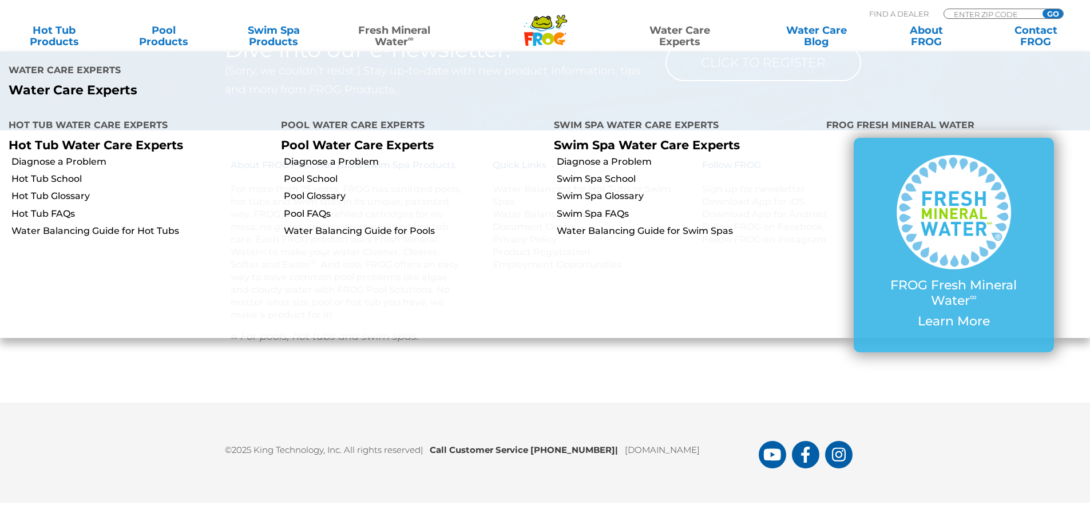  Describe the element at coordinates (136, 126) in the screenshot. I see `h4: Hot Tub Water Care Experts` at that location.